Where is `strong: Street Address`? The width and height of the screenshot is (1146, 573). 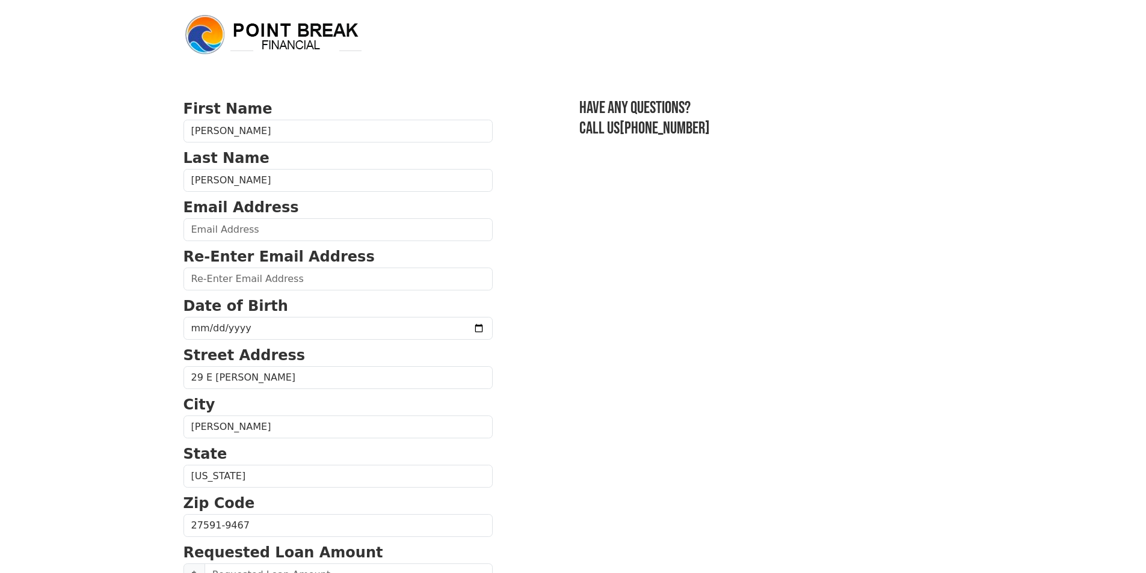 strong: Street Address is located at coordinates (244, 355).